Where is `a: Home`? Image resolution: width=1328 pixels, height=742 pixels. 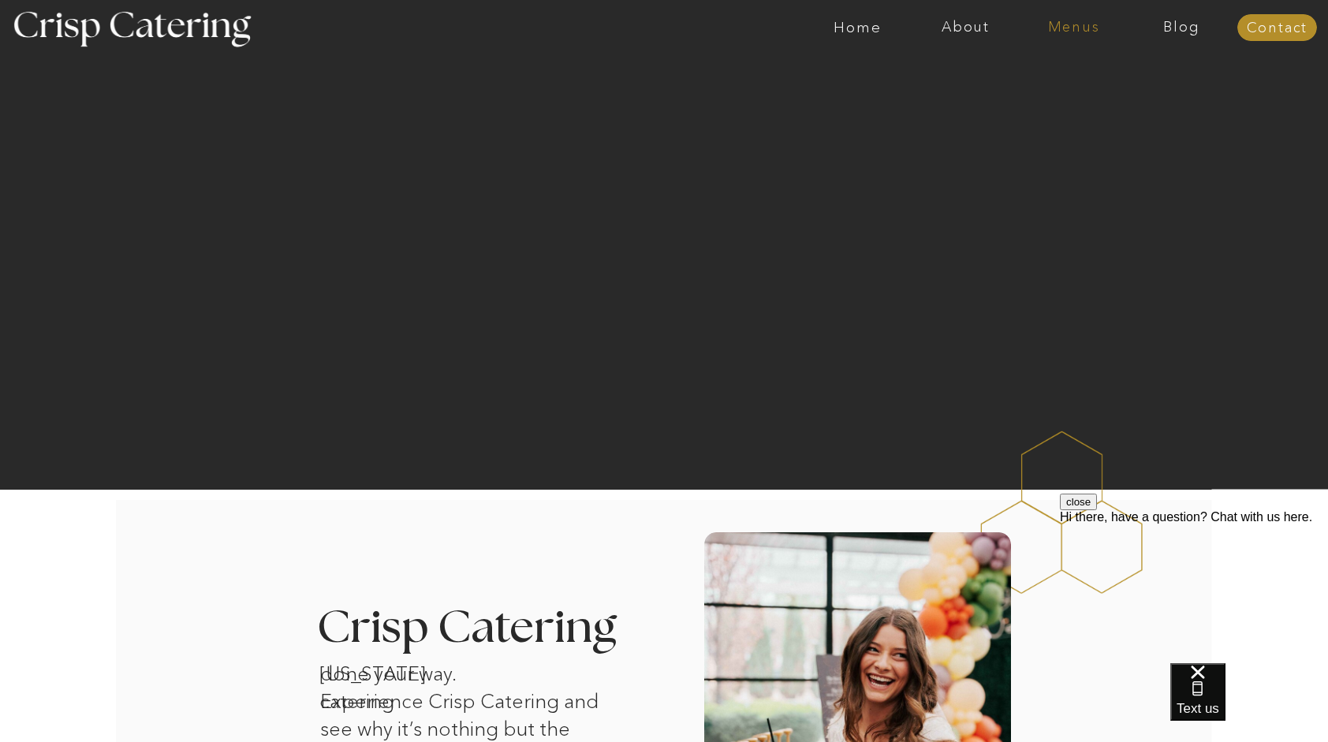
a: Home is located at coordinates (857, 28).